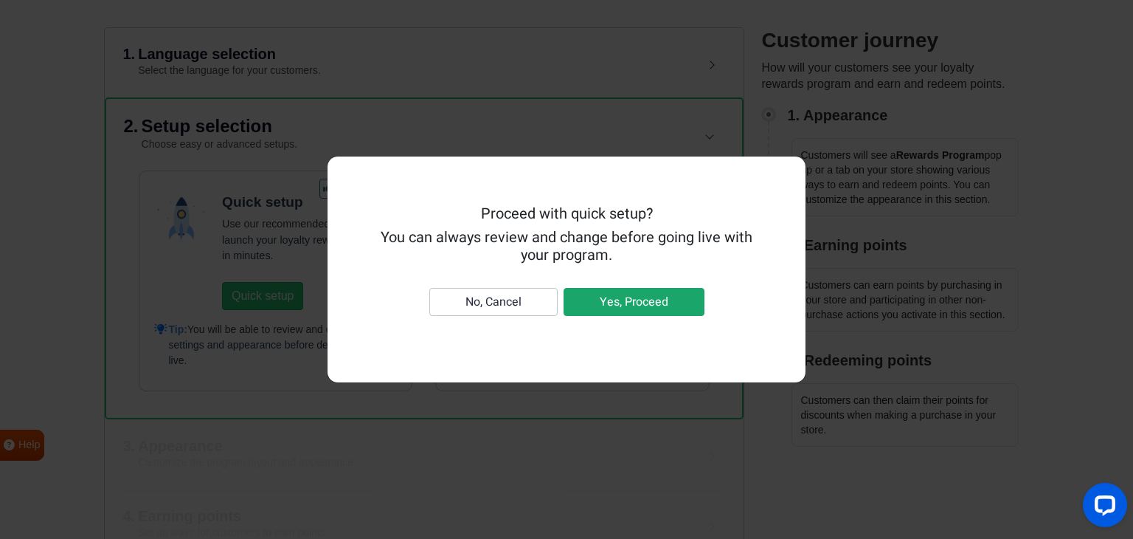 The width and height of the screenshot is (1133, 539). Describe the element at coordinates (567, 246) in the screenshot. I see `h5: You can always review and change before going live with your program.` at that location.